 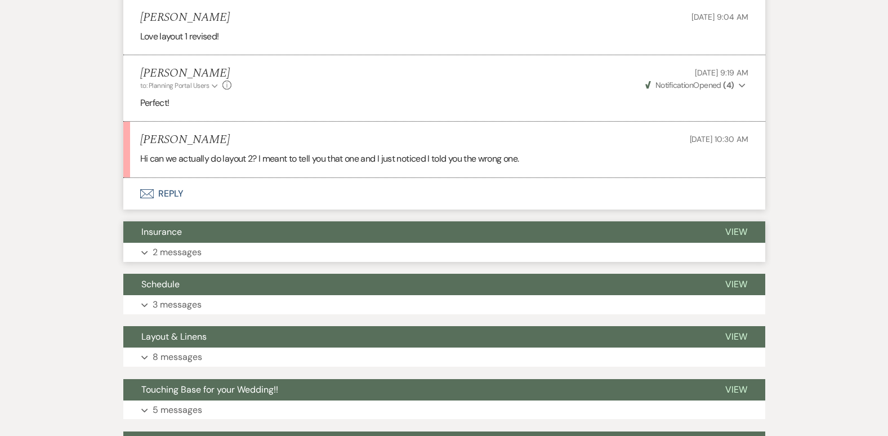 I want to click on p: Hi can we actually do layout 2? I meant to tell you that one and I just noticed I told you the wr..., so click(x=444, y=159).